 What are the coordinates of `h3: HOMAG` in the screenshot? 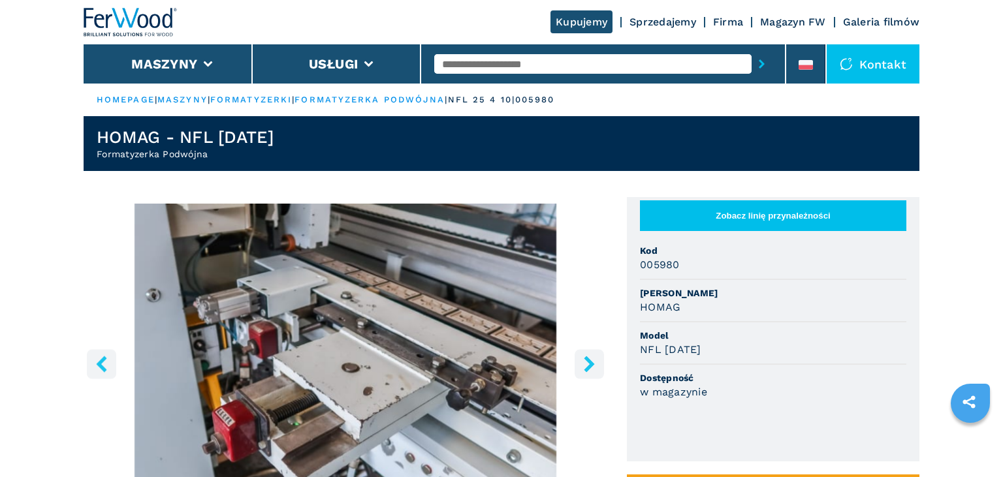 It's located at (660, 307).